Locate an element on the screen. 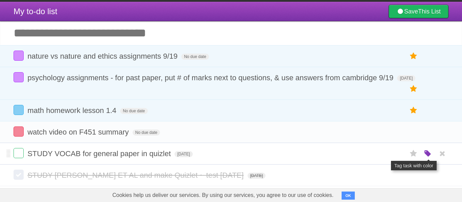 This screenshot has height=202, width=462. span: My to-do list is located at coordinates (35, 11).